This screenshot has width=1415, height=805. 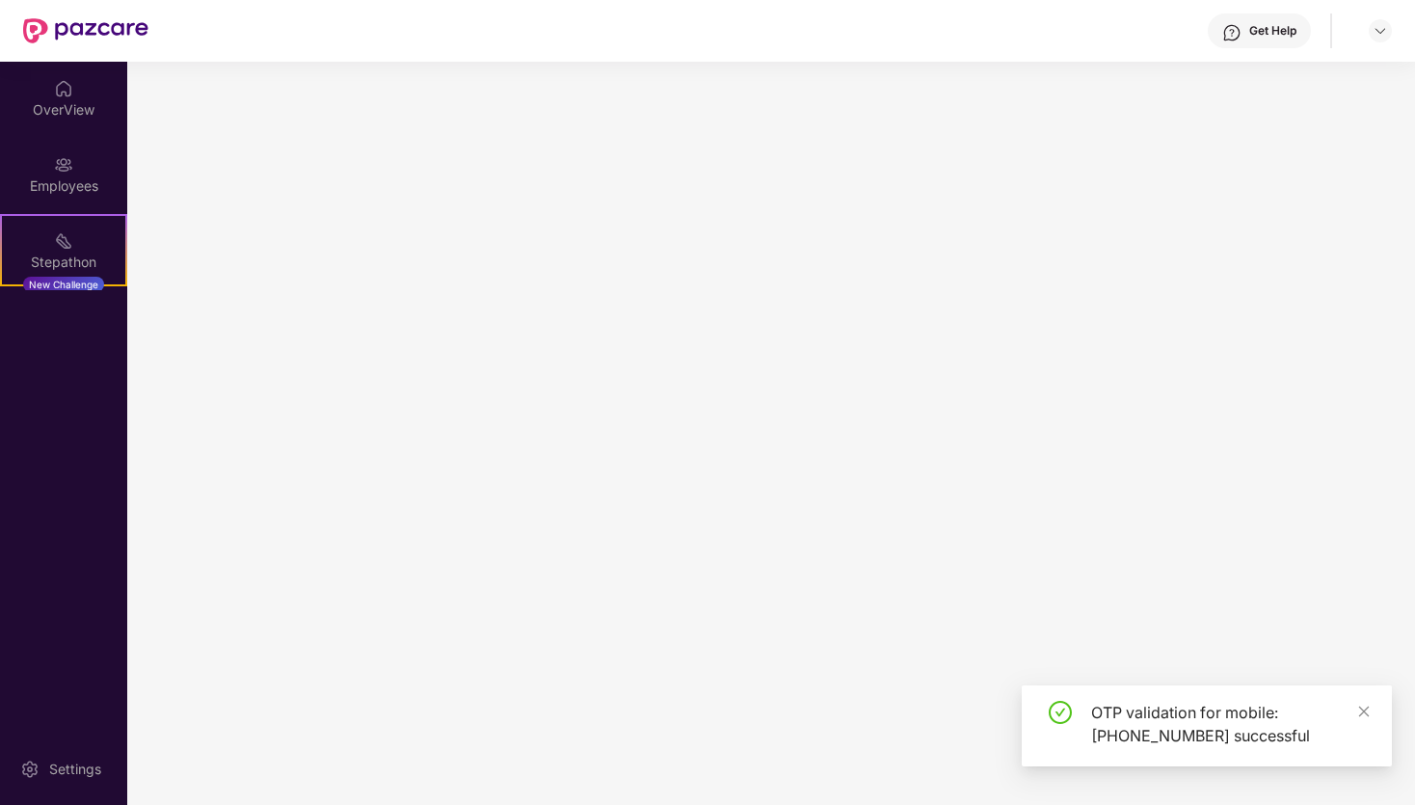 I want to click on img: svg+xml;base64,PHN2ZyBpZD0iRHJvcGRvd24tMzJ4MzIiIHhtbG5zPSJodHRwOi8vd3d3LnczLm9yZy8yMDAwL3N2ZyIgd2..., so click(x=1380, y=31).